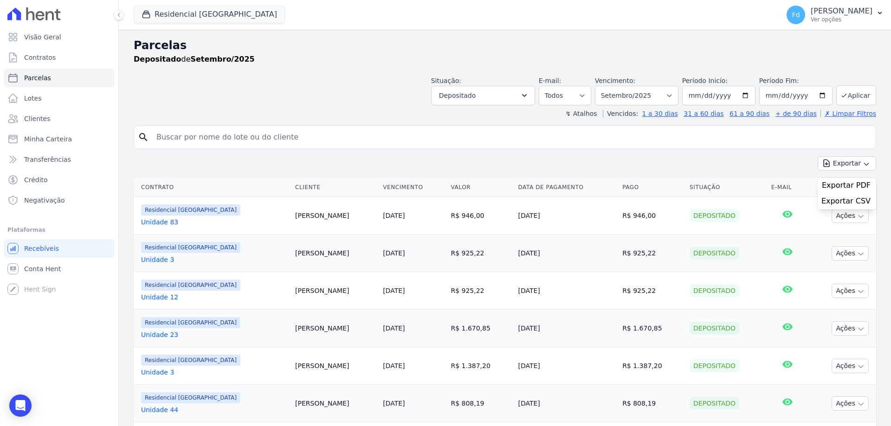 The height and width of the screenshot is (426, 891). Describe the element at coordinates (787, 187) in the screenshot. I see `th: E-mail` at that location.